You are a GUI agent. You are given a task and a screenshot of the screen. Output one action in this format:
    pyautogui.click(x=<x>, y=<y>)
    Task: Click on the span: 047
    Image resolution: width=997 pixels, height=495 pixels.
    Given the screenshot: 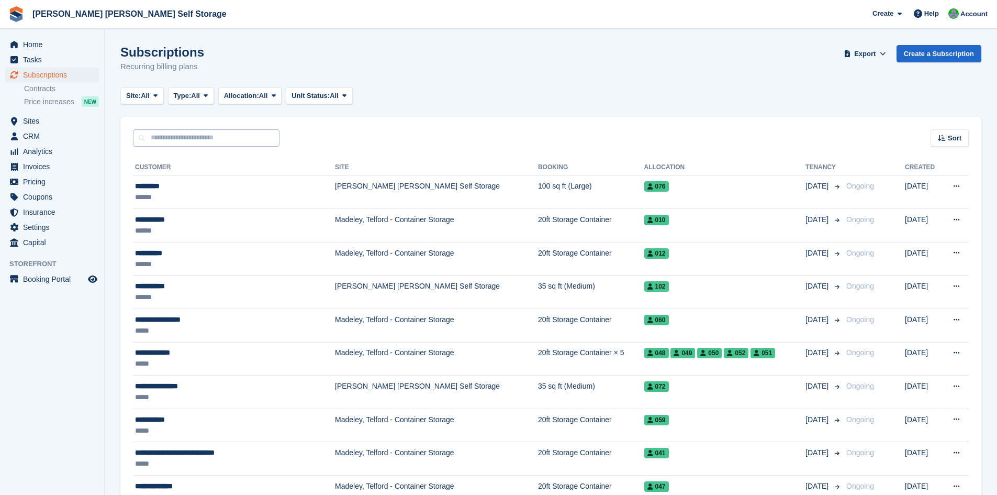 What is the action you would take?
    pyautogui.click(x=657, y=486)
    